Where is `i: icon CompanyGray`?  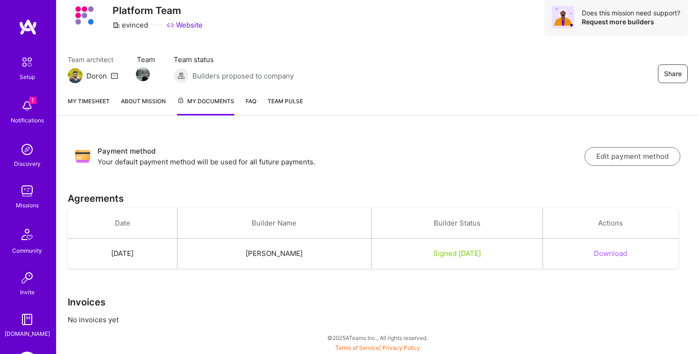 i: icon CompanyGray is located at coordinates (116, 25).